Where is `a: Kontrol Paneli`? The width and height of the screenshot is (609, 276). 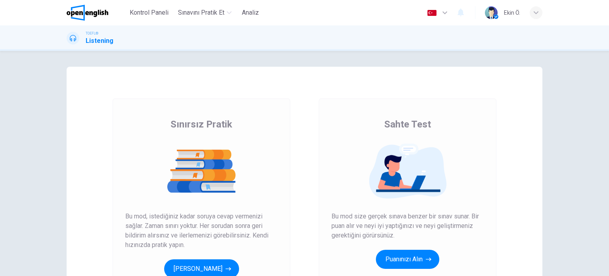
a: Kontrol Paneli is located at coordinates (149, 13).